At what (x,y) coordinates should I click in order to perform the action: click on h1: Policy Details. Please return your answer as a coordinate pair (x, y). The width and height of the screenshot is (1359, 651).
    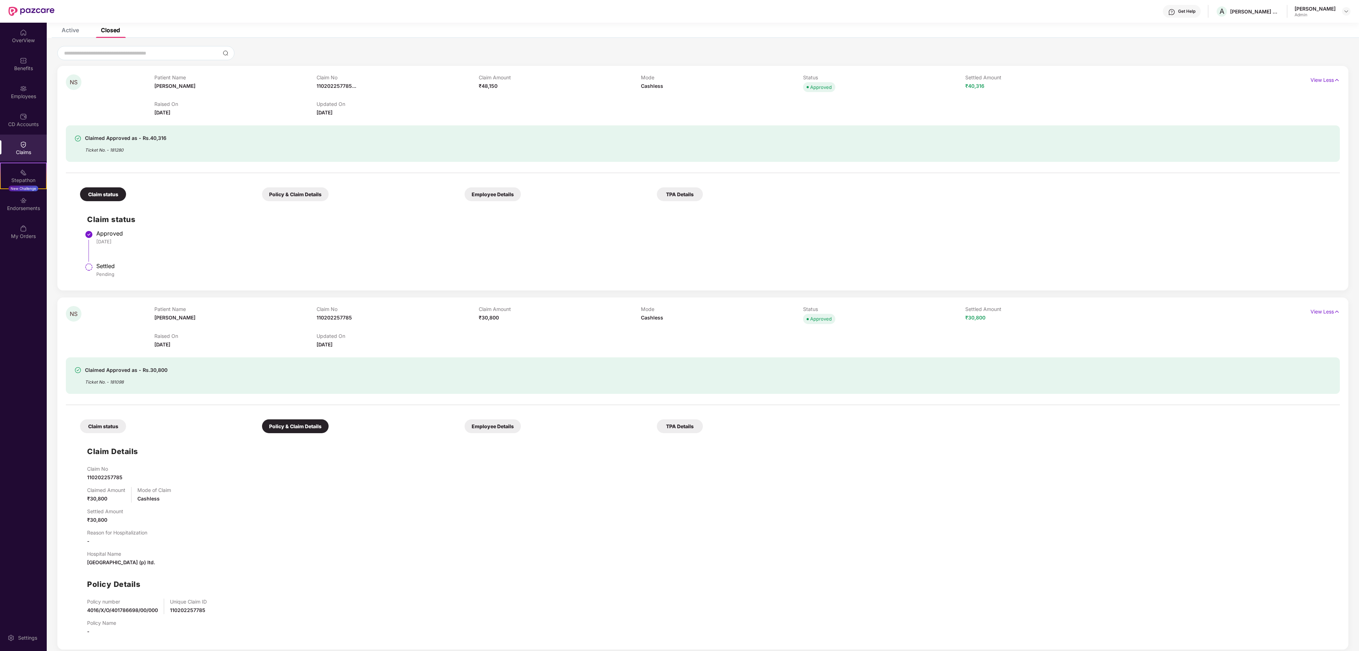
    Looking at the image, I should click on (114, 584).